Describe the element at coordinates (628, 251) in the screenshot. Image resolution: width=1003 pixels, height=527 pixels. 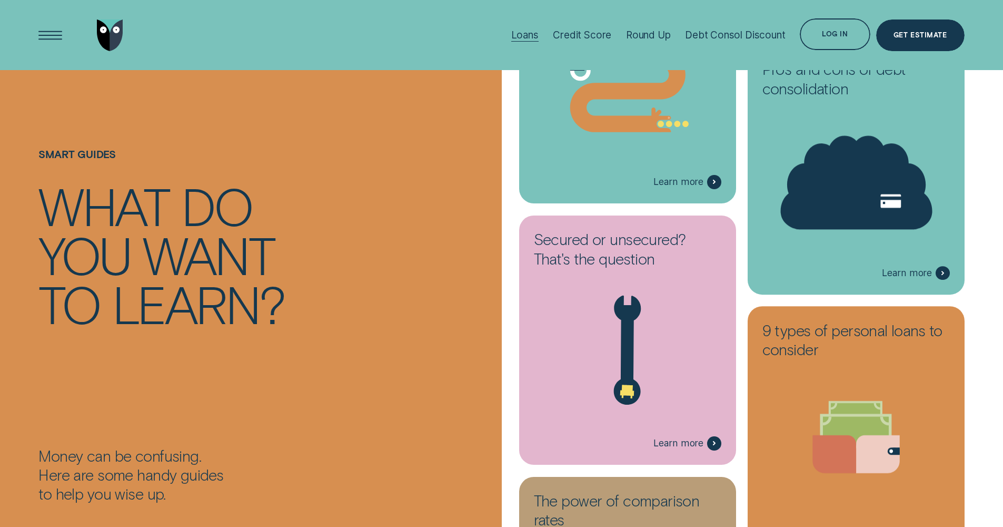
I see `h3: Secured or unsecured? That's the question` at that location.